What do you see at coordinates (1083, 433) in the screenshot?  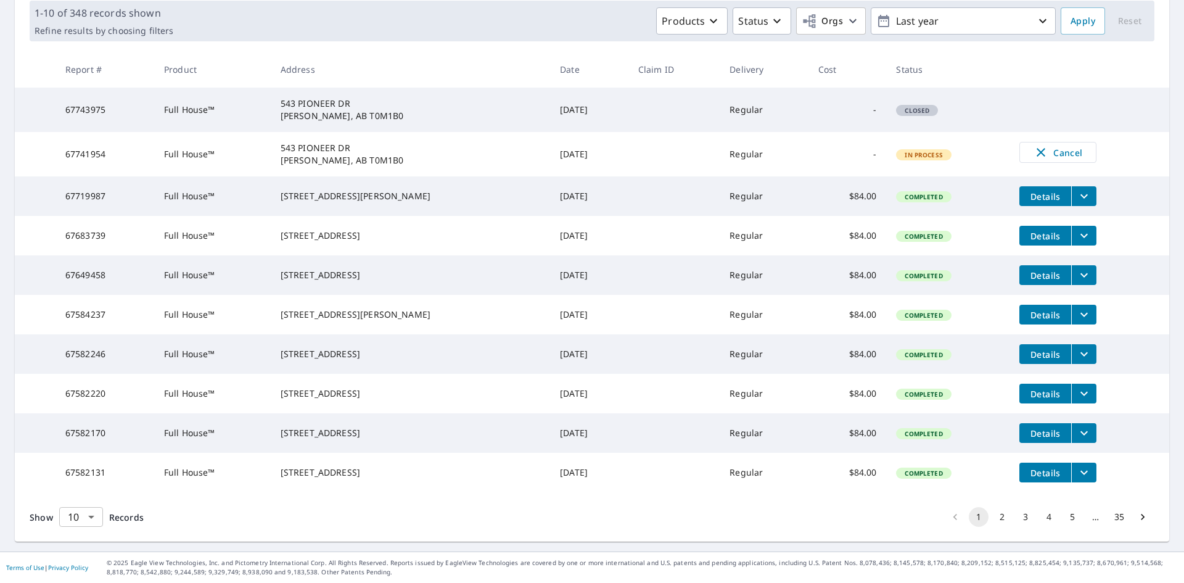 I see `button: filesDropdownBtn-67582170` at bounding box center [1083, 433].